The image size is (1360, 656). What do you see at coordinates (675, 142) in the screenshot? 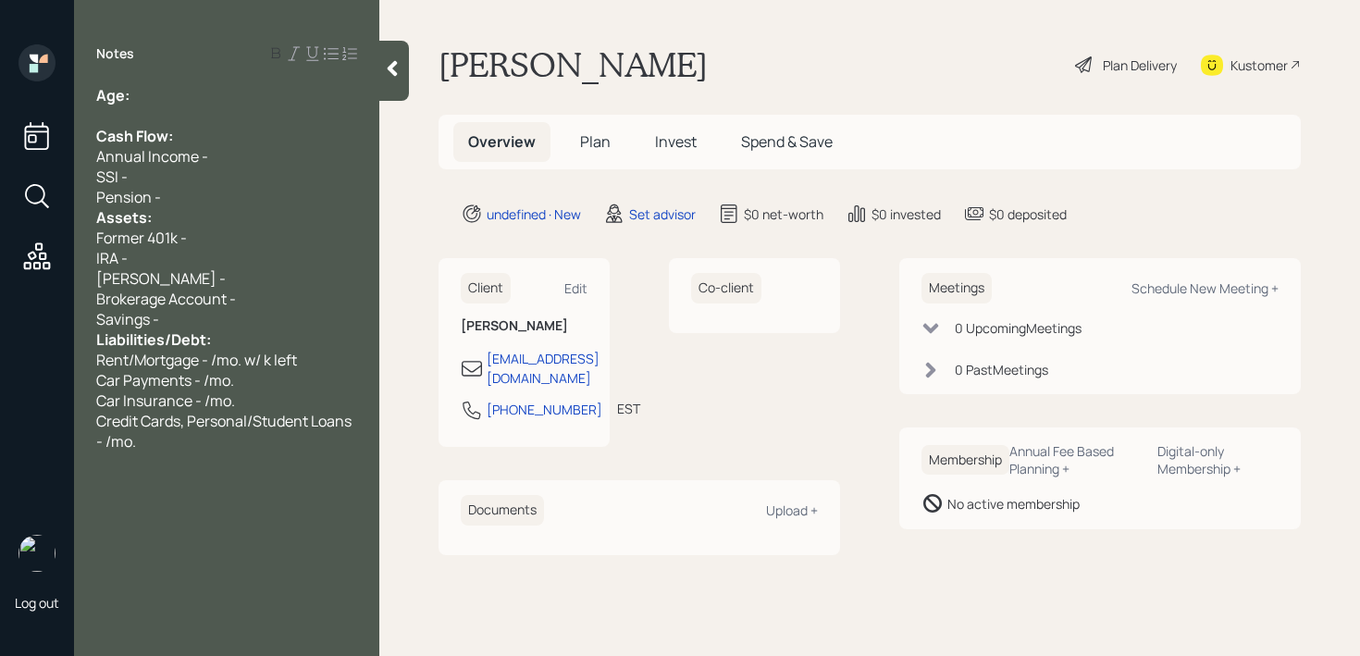
I see `span: Invest` at bounding box center [675, 142].